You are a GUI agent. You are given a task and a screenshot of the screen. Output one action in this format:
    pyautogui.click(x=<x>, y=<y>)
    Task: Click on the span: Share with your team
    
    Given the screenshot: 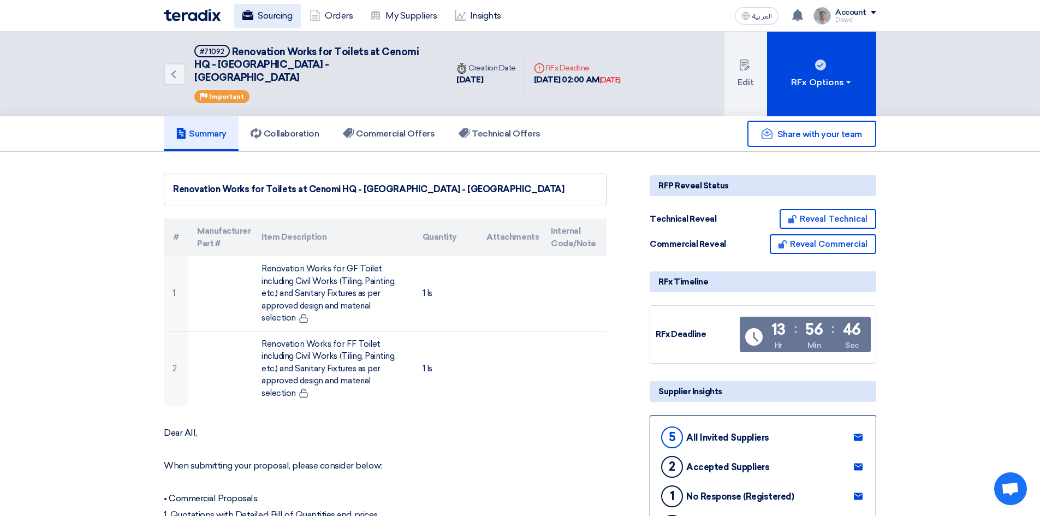 What is the action you would take?
    pyautogui.click(x=819, y=134)
    